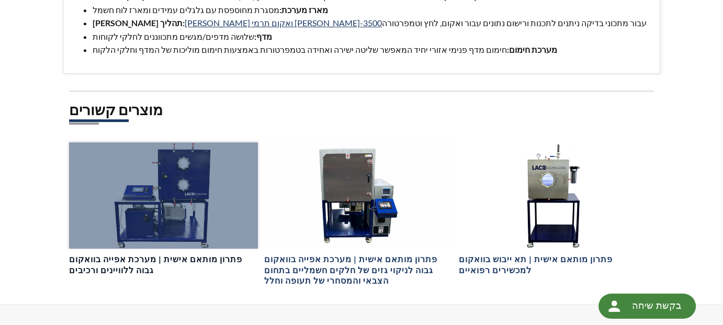 The width and height of the screenshot is (723, 325). What do you see at coordinates (263, 36) in the screenshot?
I see `font: מדף:` at bounding box center [263, 36].